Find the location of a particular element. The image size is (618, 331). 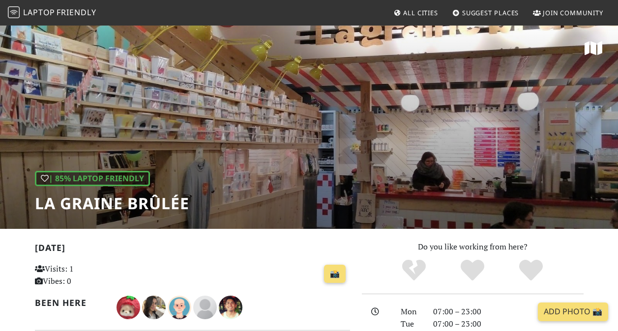

div: Definitely! is located at coordinates (531, 271).